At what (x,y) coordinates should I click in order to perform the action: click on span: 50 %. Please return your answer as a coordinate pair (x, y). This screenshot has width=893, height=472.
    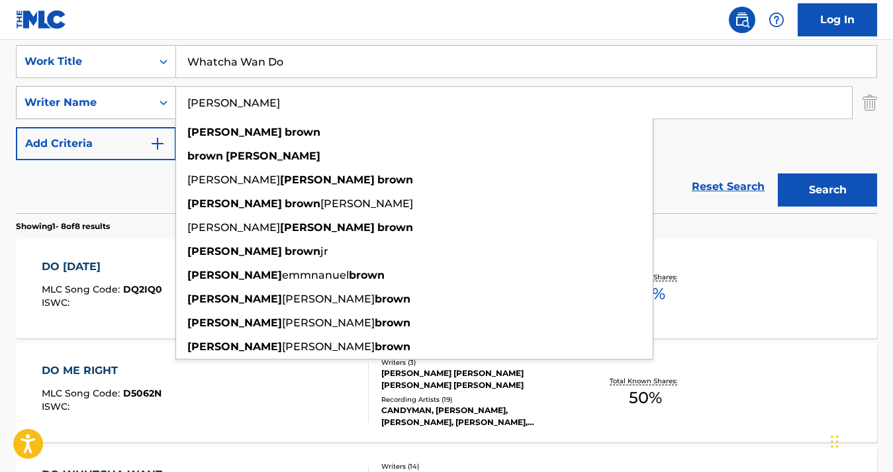
    Looking at the image, I should click on (645, 398).